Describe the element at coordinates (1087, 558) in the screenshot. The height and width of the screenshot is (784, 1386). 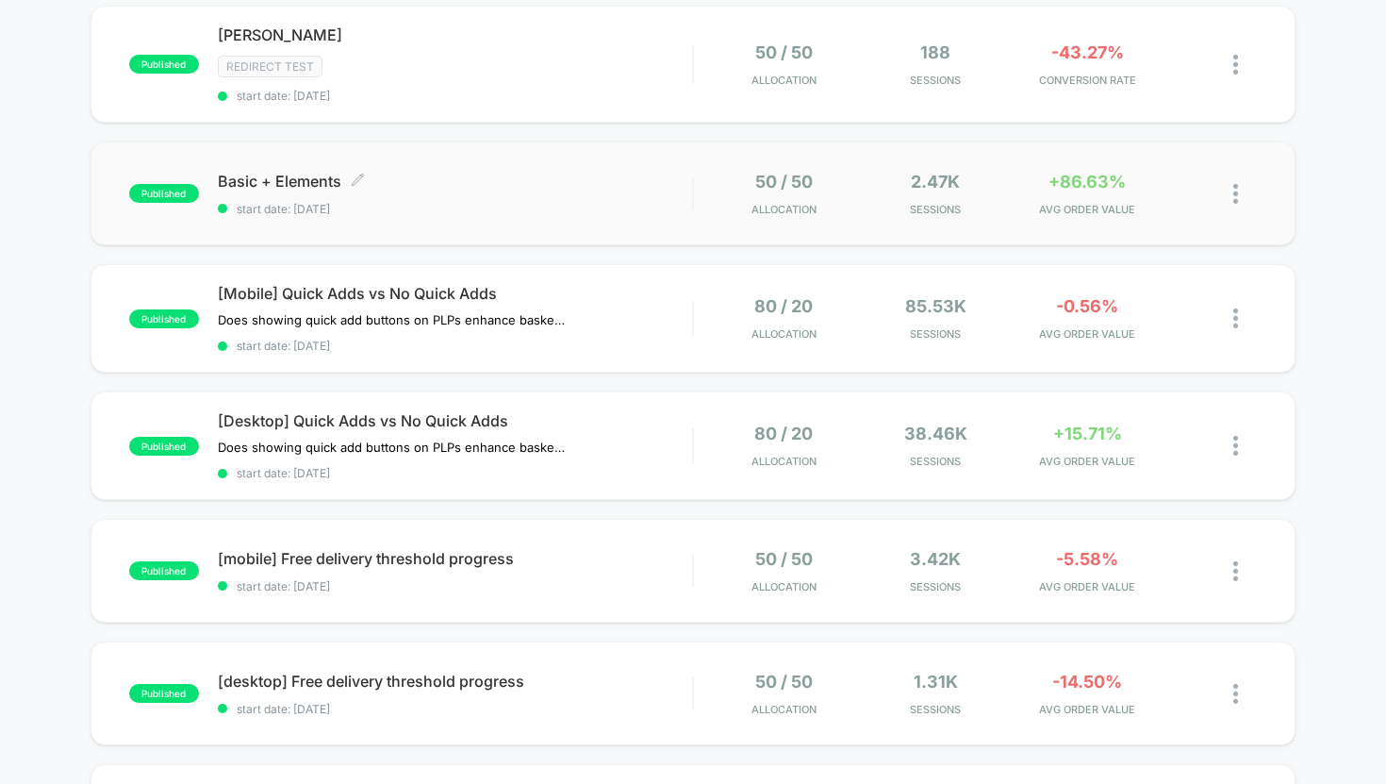
I see `span: -5.58%` at that location.